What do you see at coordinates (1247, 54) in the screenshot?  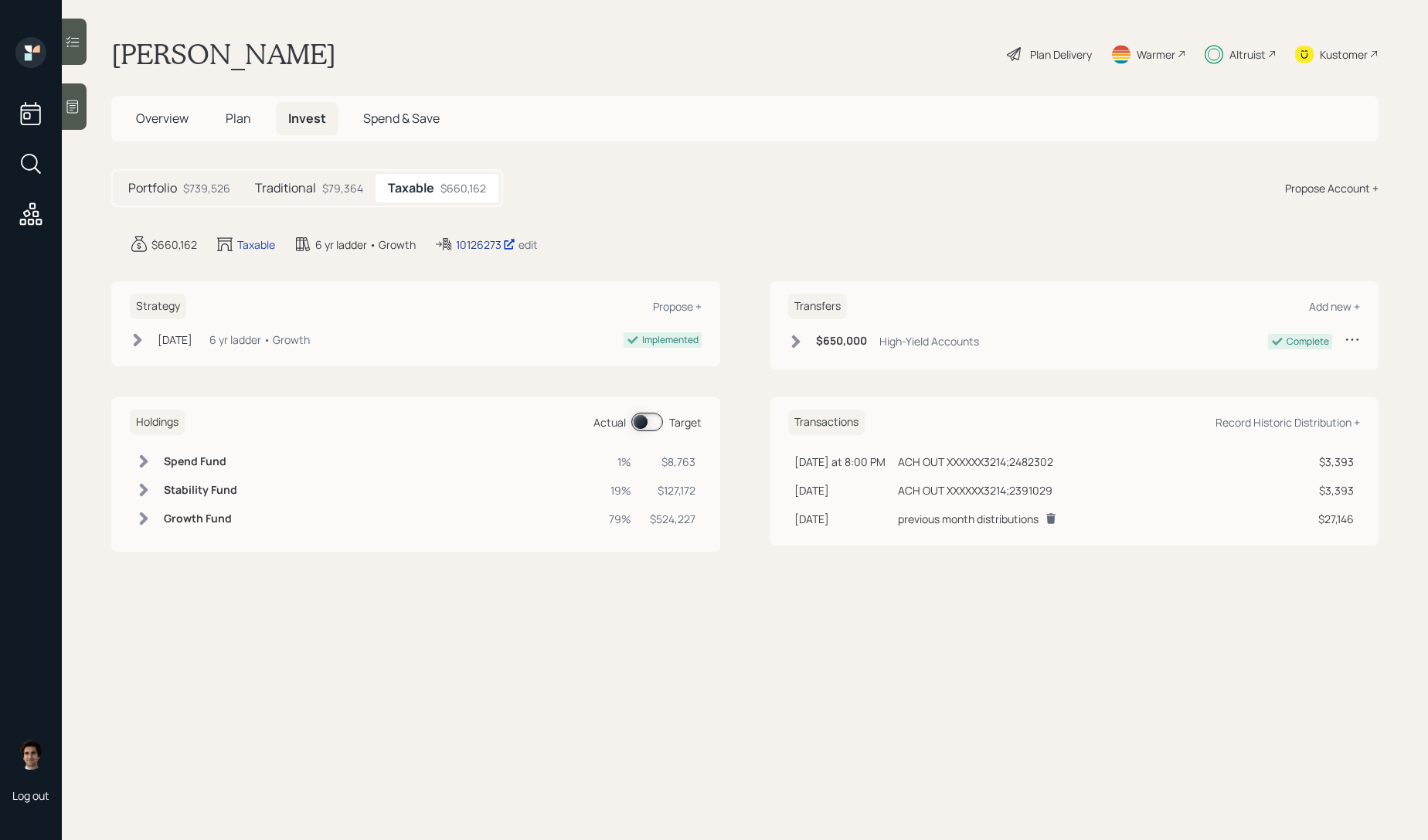 I see `div: Altruist` at bounding box center [1247, 54].